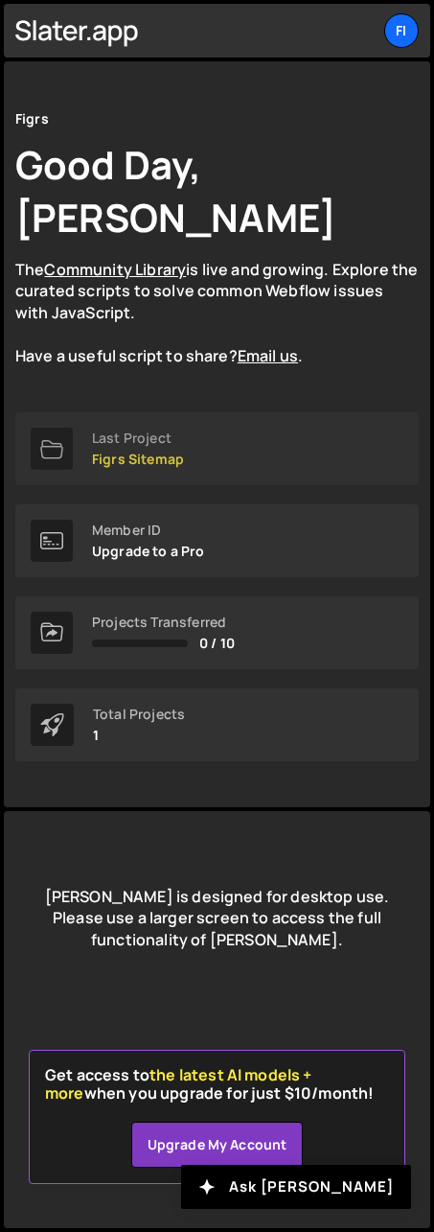 This screenshot has width=434, height=1232. Describe the element at coordinates (402, 31) in the screenshot. I see `a: Fi` at that location.